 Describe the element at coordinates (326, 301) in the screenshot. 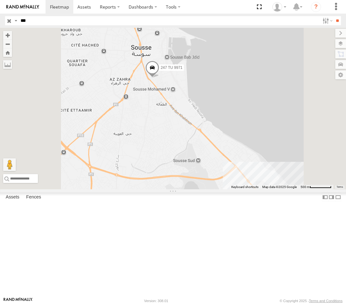

I see `a: Terms and Conditions` at that location.